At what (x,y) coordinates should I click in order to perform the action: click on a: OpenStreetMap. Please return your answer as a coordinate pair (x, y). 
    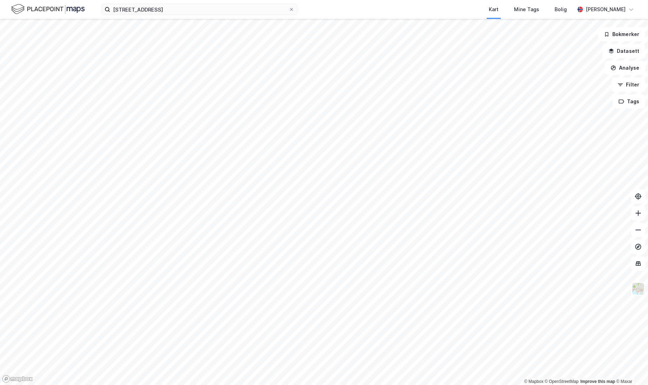
    Looking at the image, I should click on (561, 381).